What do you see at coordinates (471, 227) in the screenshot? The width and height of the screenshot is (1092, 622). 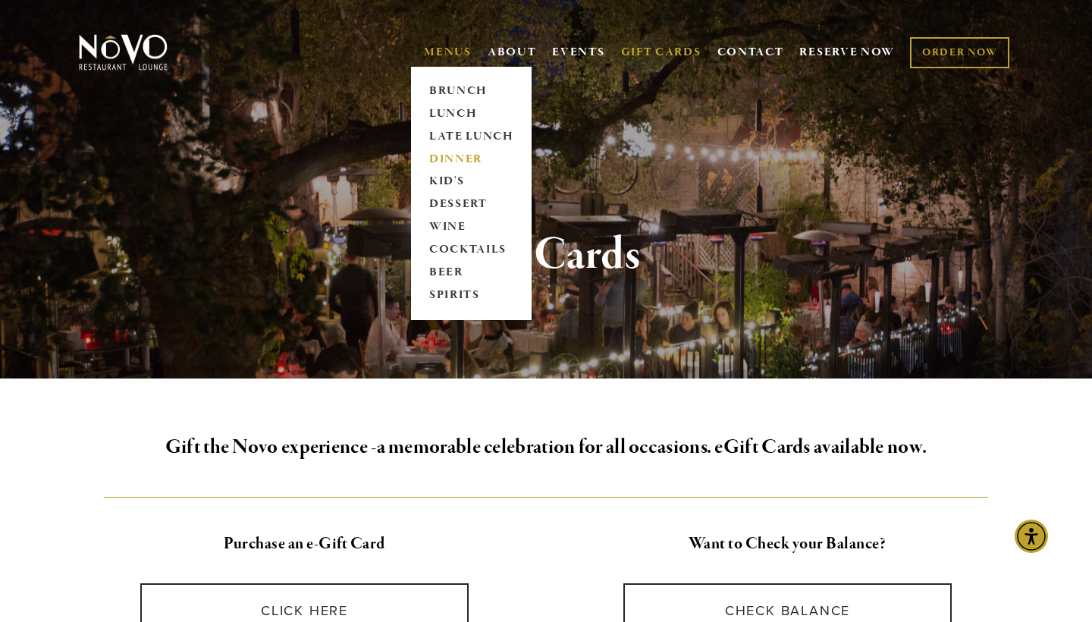 I see `a: WINE` at bounding box center [471, 227].